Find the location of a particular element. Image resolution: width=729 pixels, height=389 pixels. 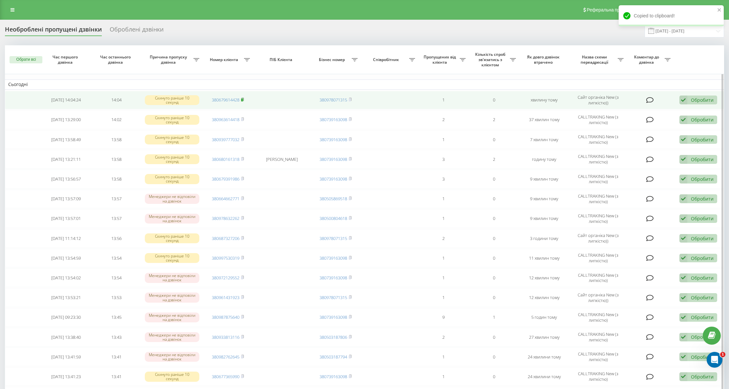

div: Оброблені дзвінки is located at coordinates (137, 31).